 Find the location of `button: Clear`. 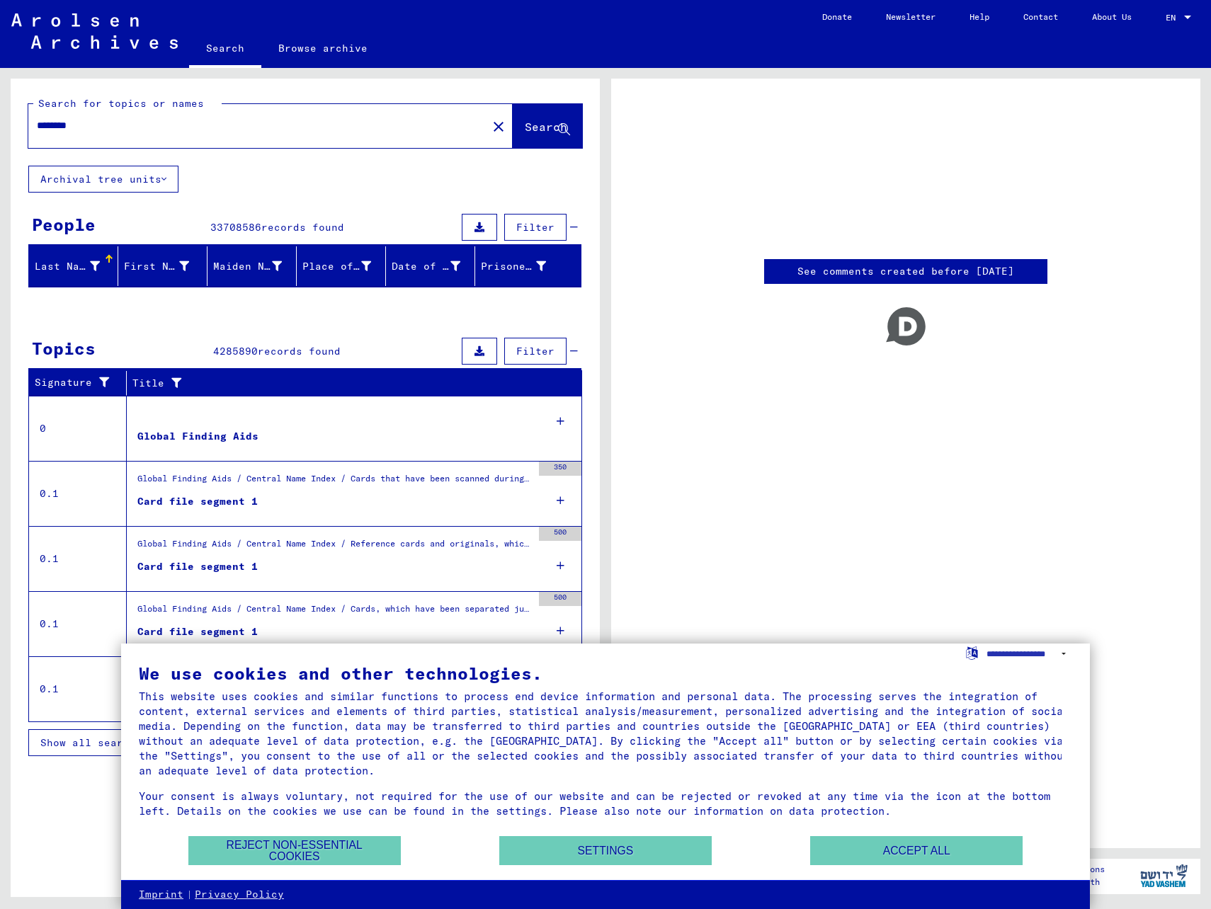

button: Clear is located at coordinates (499, 126).